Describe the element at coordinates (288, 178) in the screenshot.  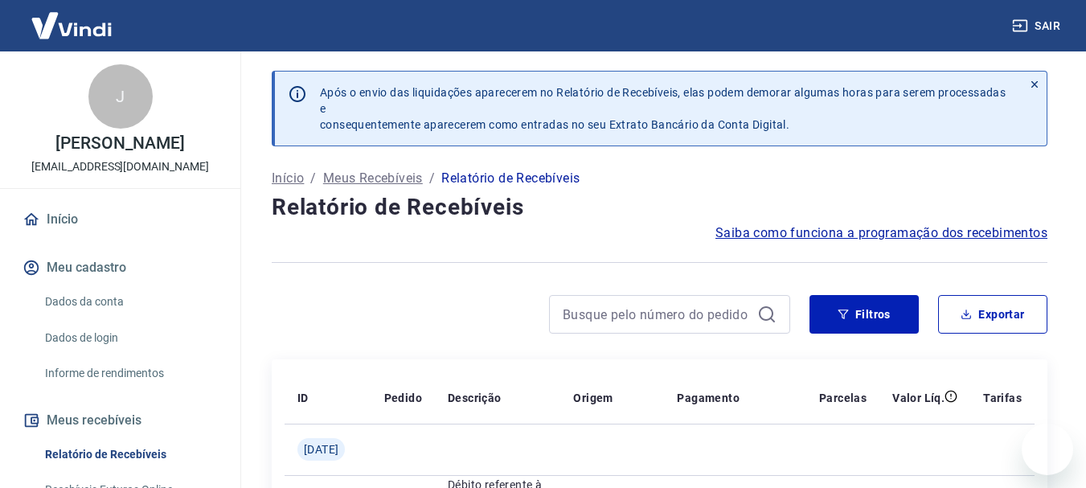
I see `p: Início` at that location.